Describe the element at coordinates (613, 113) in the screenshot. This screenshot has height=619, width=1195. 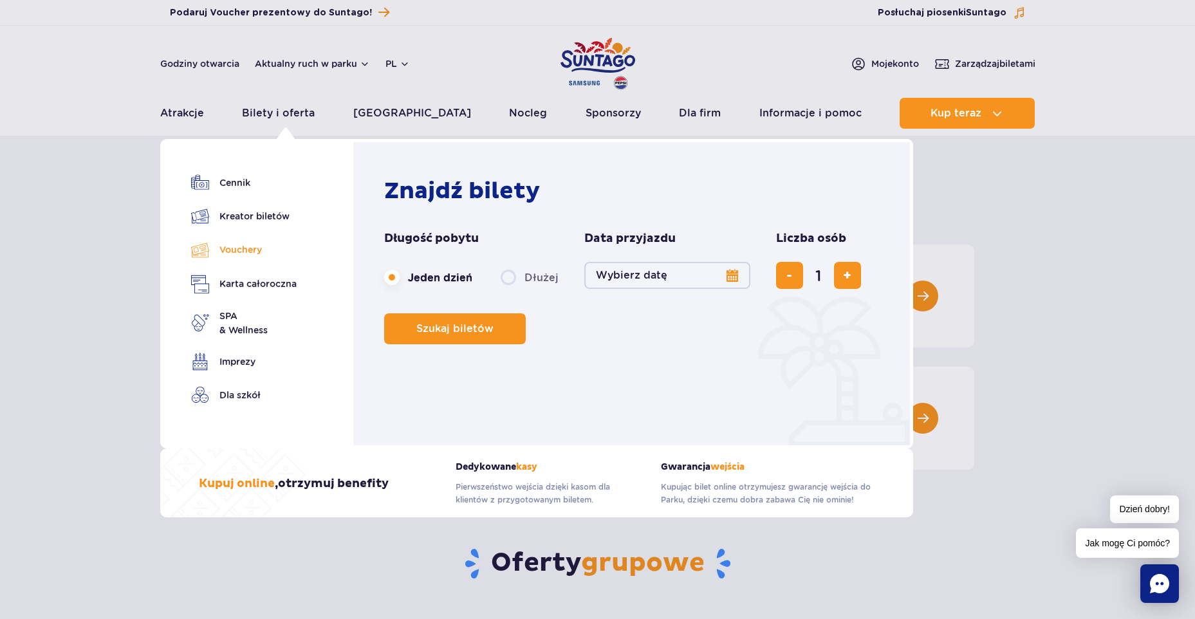
I see `a: Sponsorzy` at that location.